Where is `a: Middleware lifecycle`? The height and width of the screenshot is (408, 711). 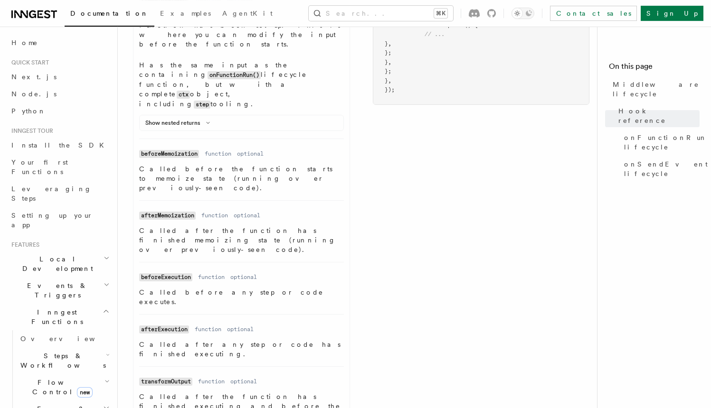
a: Middleware lifecycle is located at coordinates (654, 89).